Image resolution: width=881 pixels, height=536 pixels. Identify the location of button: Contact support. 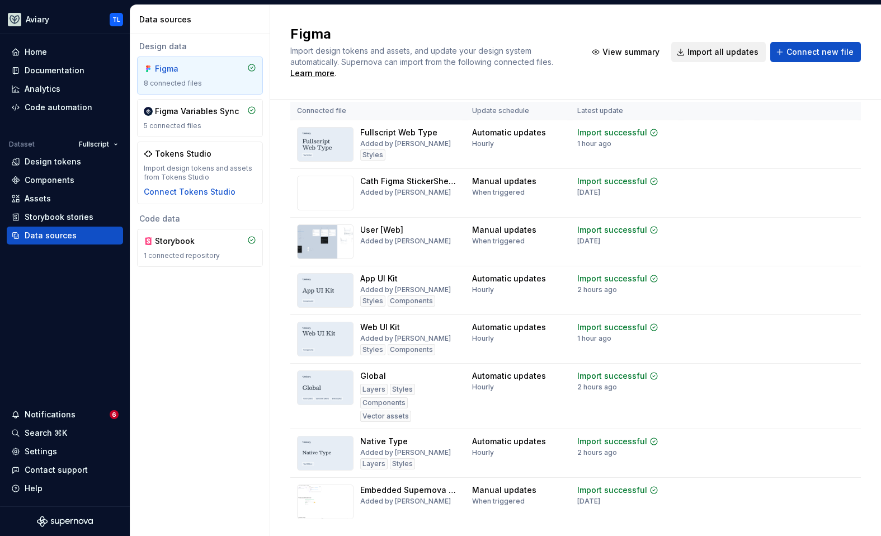
(65, 470).